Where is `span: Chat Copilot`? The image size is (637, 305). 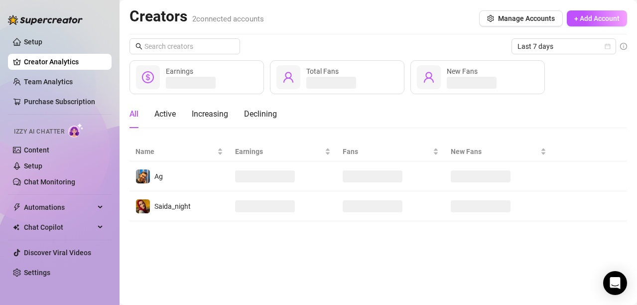
span: Chat Copilot is located at coordinates (59, 227).